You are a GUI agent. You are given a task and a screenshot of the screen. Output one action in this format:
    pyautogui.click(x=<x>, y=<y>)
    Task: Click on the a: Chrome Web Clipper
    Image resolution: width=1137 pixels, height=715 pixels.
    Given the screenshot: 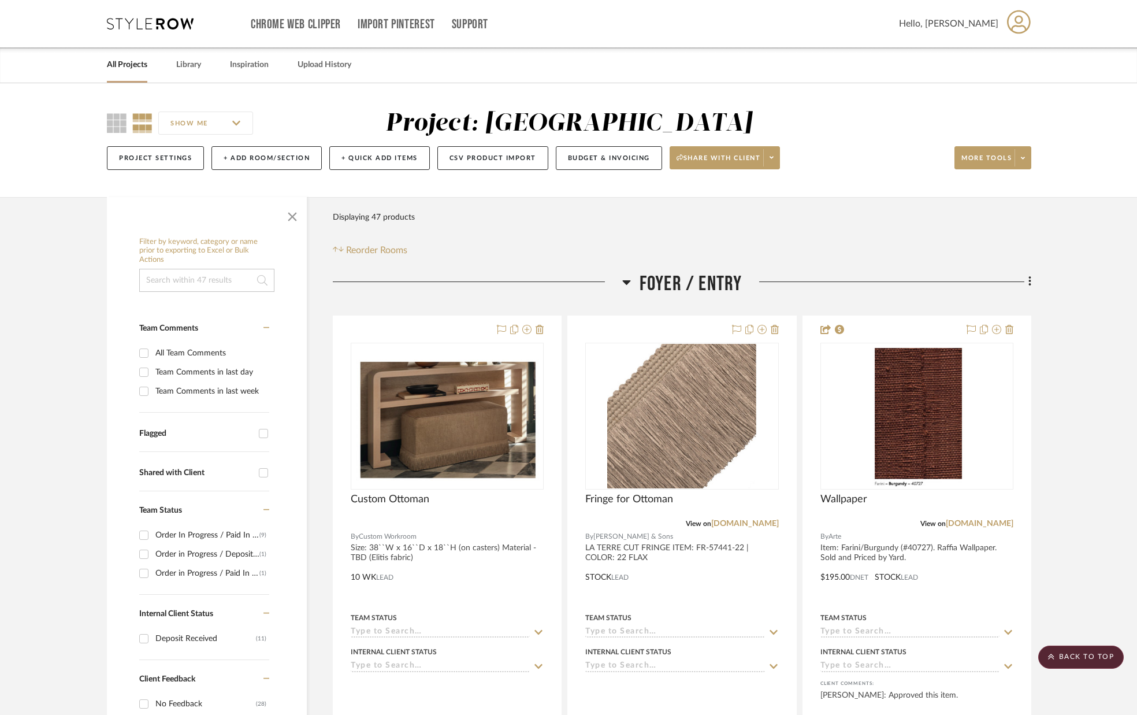 What is the action you would take?
    pyautogui.click(x=296, y=24)
    